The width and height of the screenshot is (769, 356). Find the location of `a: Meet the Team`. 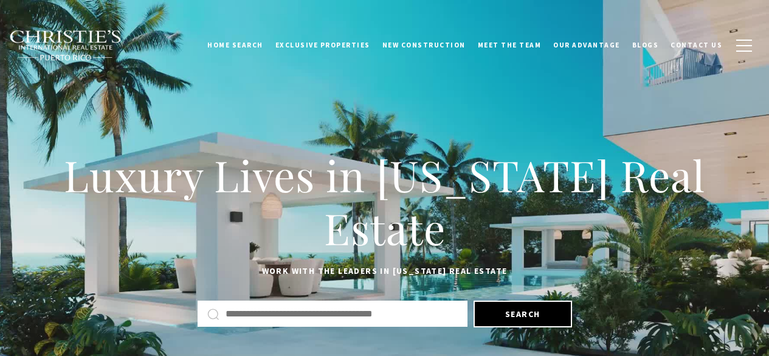

a: Meet the Team is located at coordinates (509, 45).